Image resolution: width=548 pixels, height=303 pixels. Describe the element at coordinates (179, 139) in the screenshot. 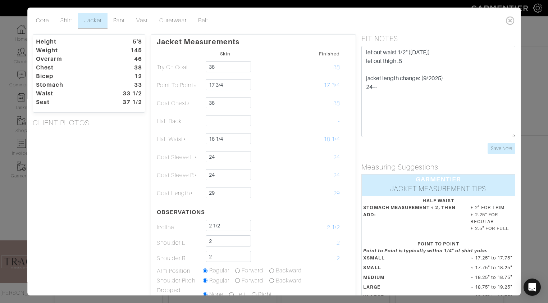

I see `td: Half Waist*` at that location.